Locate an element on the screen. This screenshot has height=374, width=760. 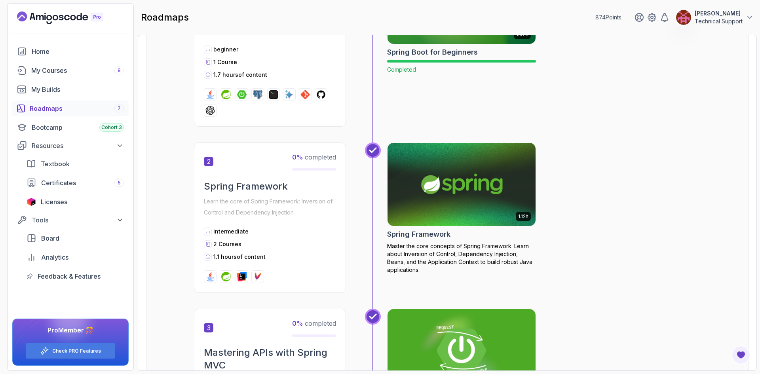
p: beginner is located at coordinates (226, 49).